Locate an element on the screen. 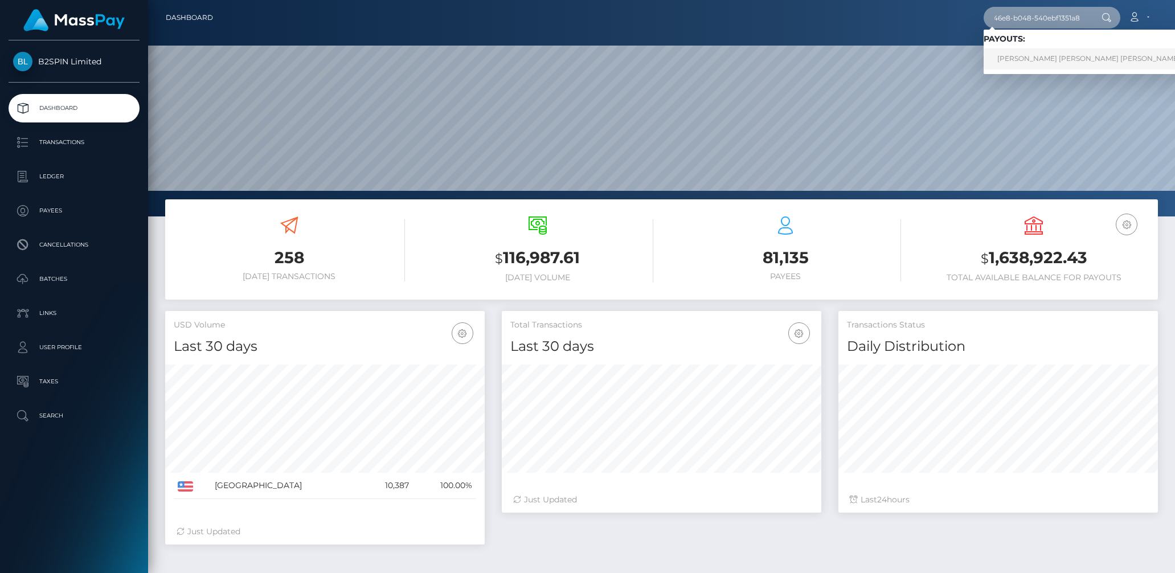 Image resolution: width=1175 pixels, height=573 pixels. span: 24 is located at coordinates (882, 499).